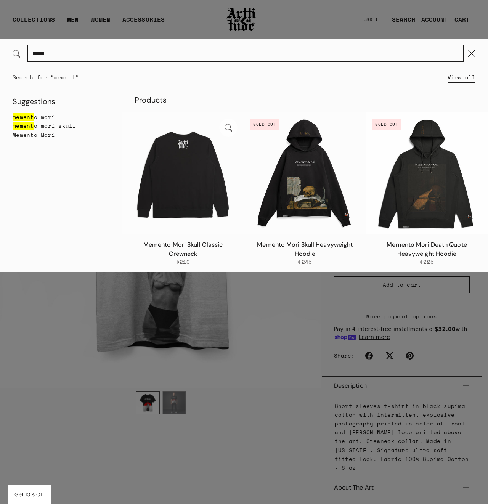 This screenshot has height=504, width=488. I want to click on a: memento mori skull, so click(61, 125).